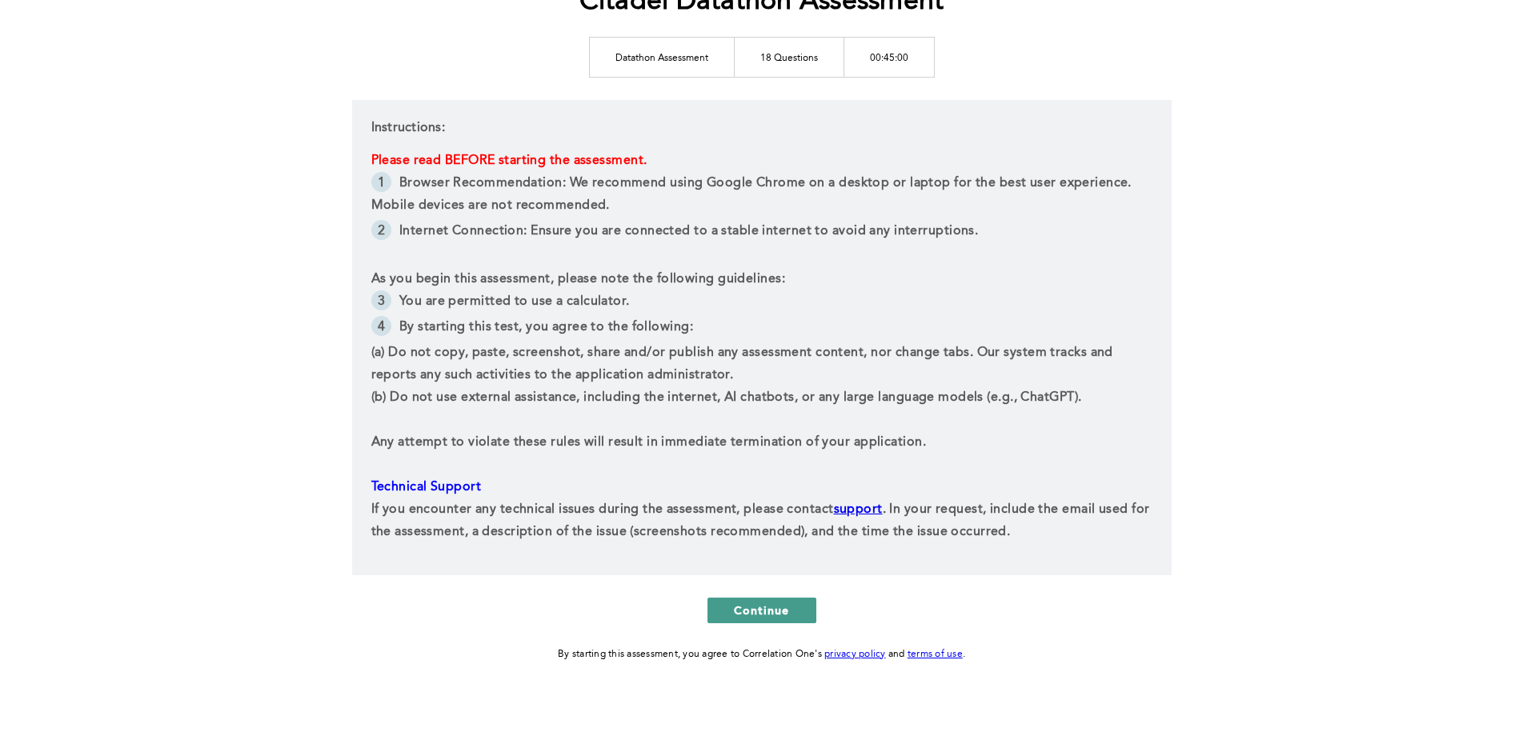 The image size is (1523, 756). Describe the element at coordinates (855, 655) in the screenshot. I see `a: privacy policy` at that location.